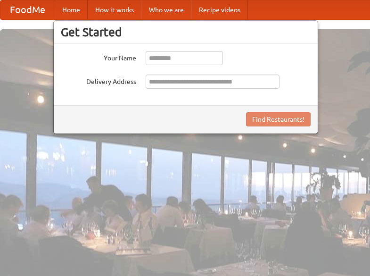 This screenshot has height=276, width=370. I want to click on h3: Get Started, so click(186, 32).